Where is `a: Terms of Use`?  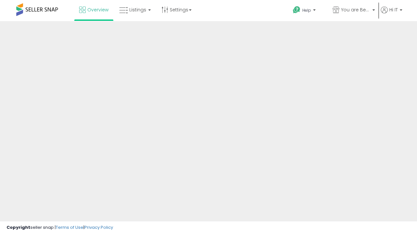
a: Terms of Use is located at coordinates (69, 228).